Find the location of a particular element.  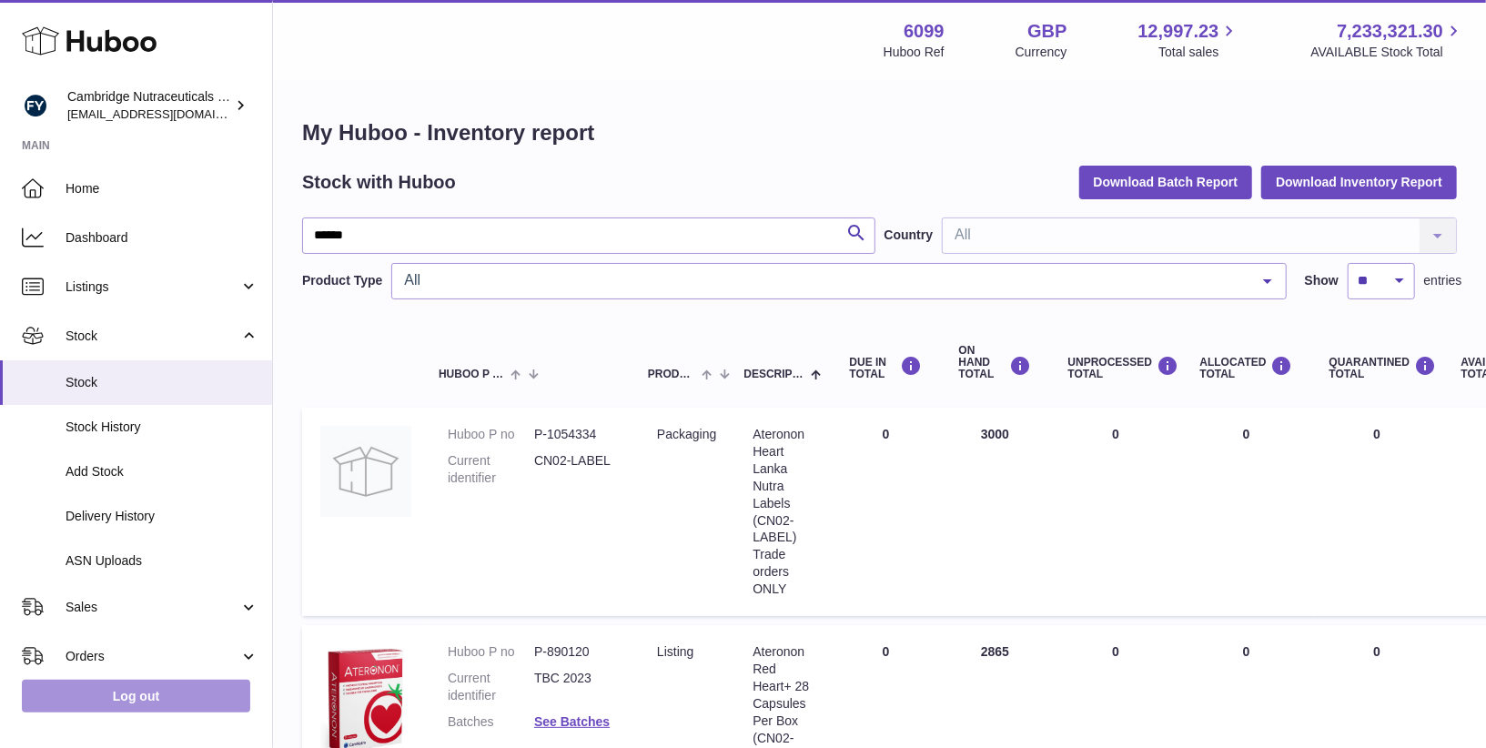

span: Orders is located at coordinates (152, 656).